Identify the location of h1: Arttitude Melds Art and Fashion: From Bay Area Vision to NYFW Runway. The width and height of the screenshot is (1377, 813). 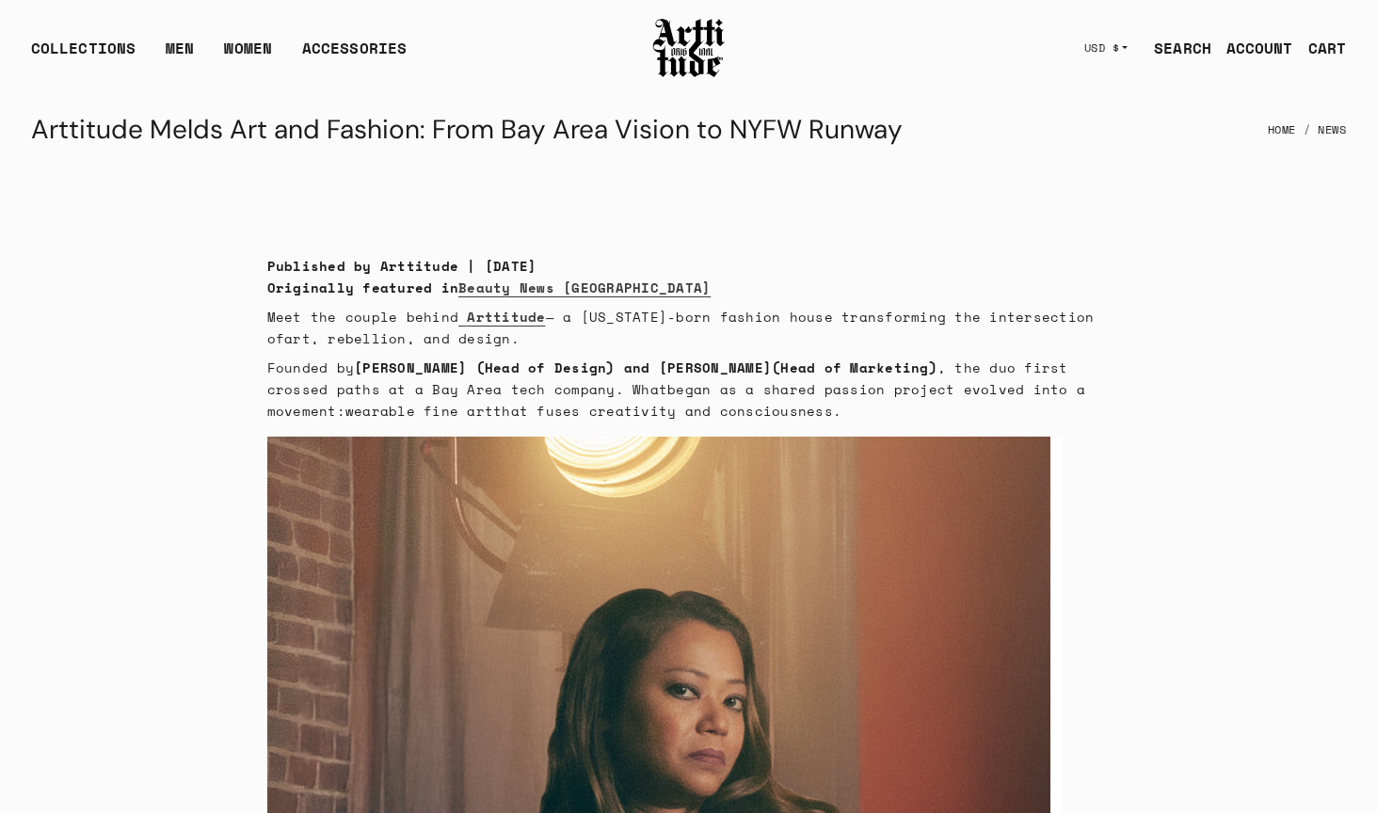
(467, 130).